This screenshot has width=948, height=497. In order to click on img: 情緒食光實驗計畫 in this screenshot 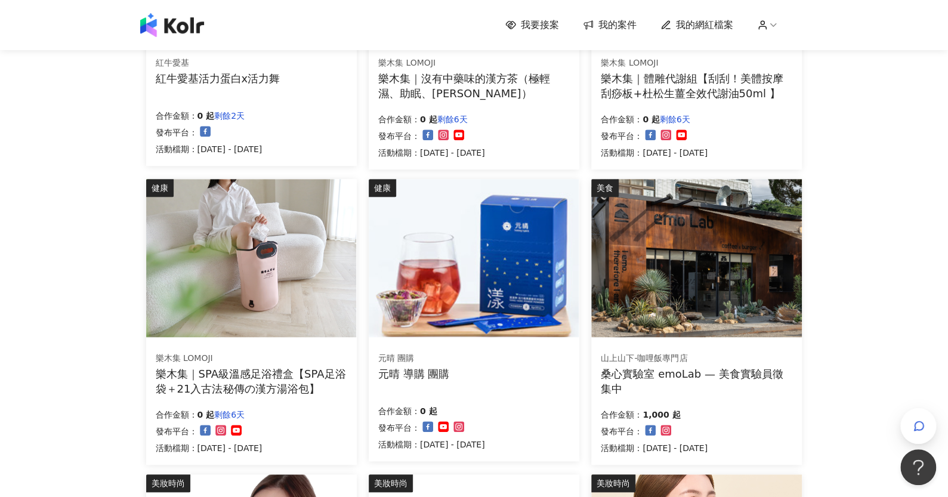, I will do `click(697, 258)`.